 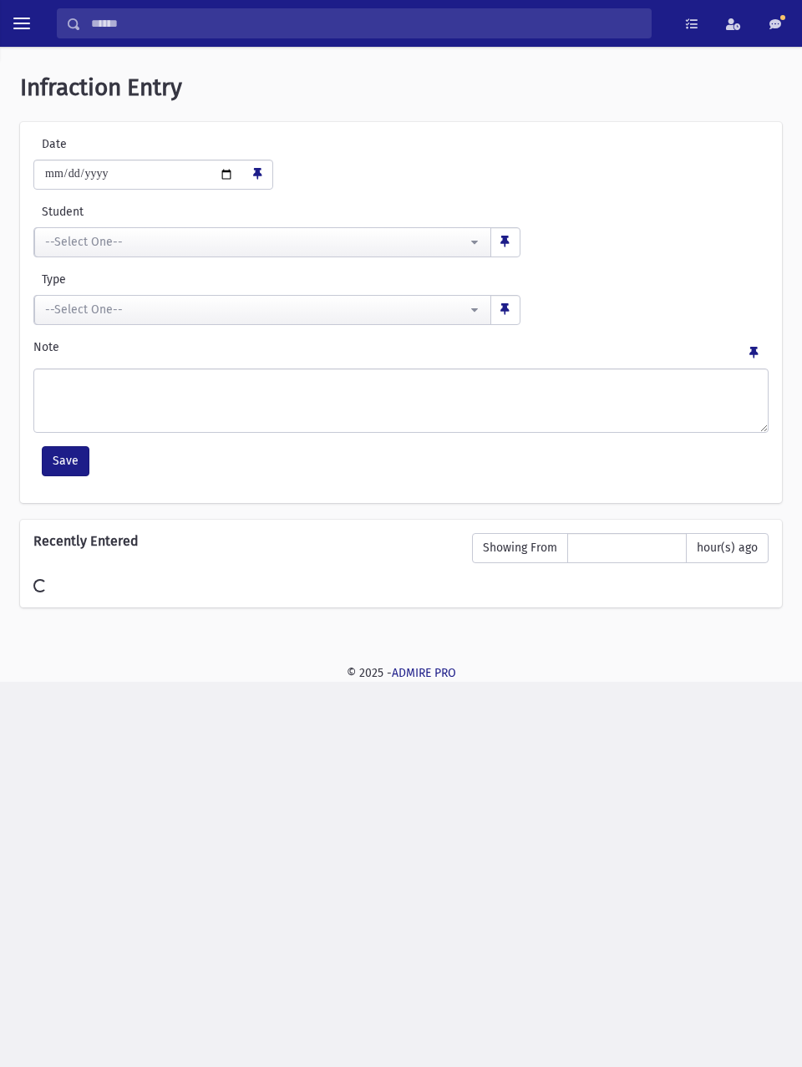 What do you see at coordinates (244, 541) in the screenshot?
I see `h6: Recently Entered` at bounding box center [244, 541].